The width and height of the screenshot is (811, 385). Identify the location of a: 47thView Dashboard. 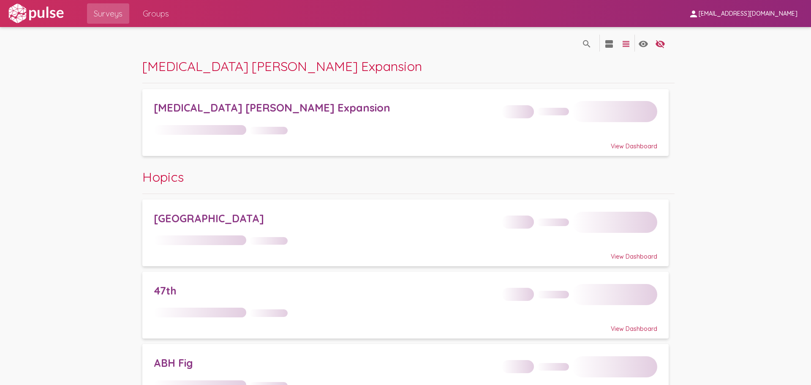
(406, 305).